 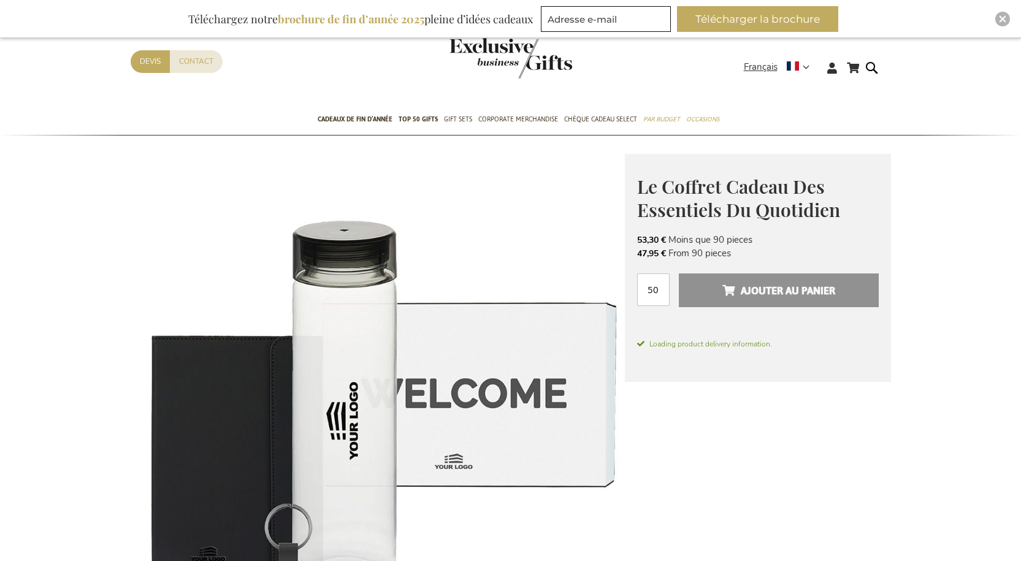 What do you see at coordinates (703, 119) in the screenshot?
I see `span: Occasions` at bounding box center [703, 119].